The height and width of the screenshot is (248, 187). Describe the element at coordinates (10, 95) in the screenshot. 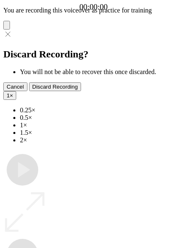

I see `button: 1×` at that location.